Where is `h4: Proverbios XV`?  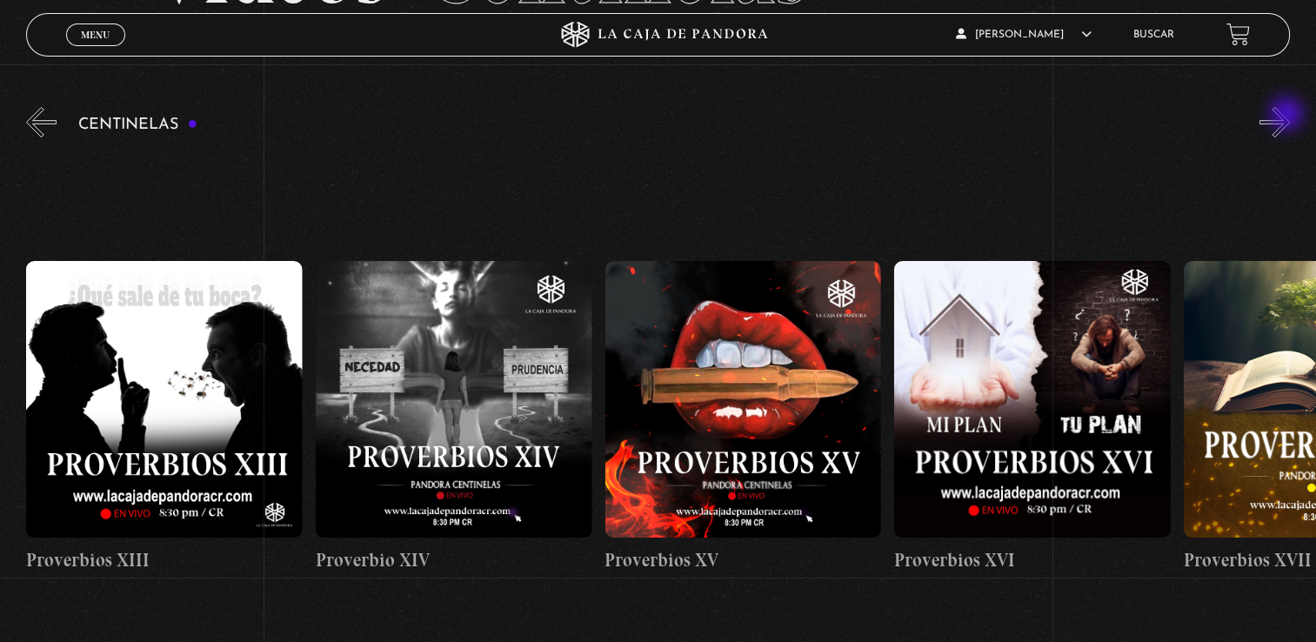 h4: Proverbios XV is located at coordinates (744, 560).